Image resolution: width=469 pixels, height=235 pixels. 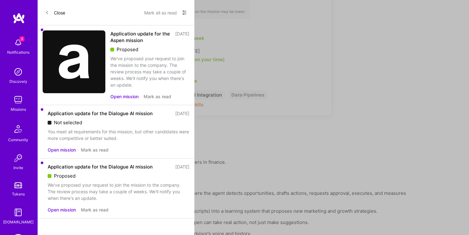 I want to click on div: Community, so click(x=18, y=140).